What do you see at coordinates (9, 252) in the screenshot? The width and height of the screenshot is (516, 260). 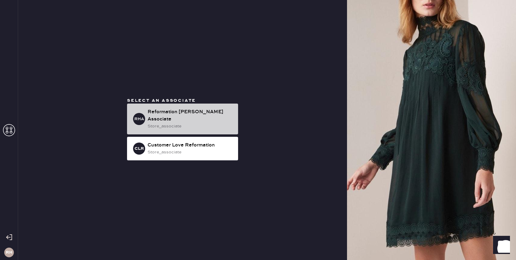 I see `h3: RH` at bounding box center [9, 252].